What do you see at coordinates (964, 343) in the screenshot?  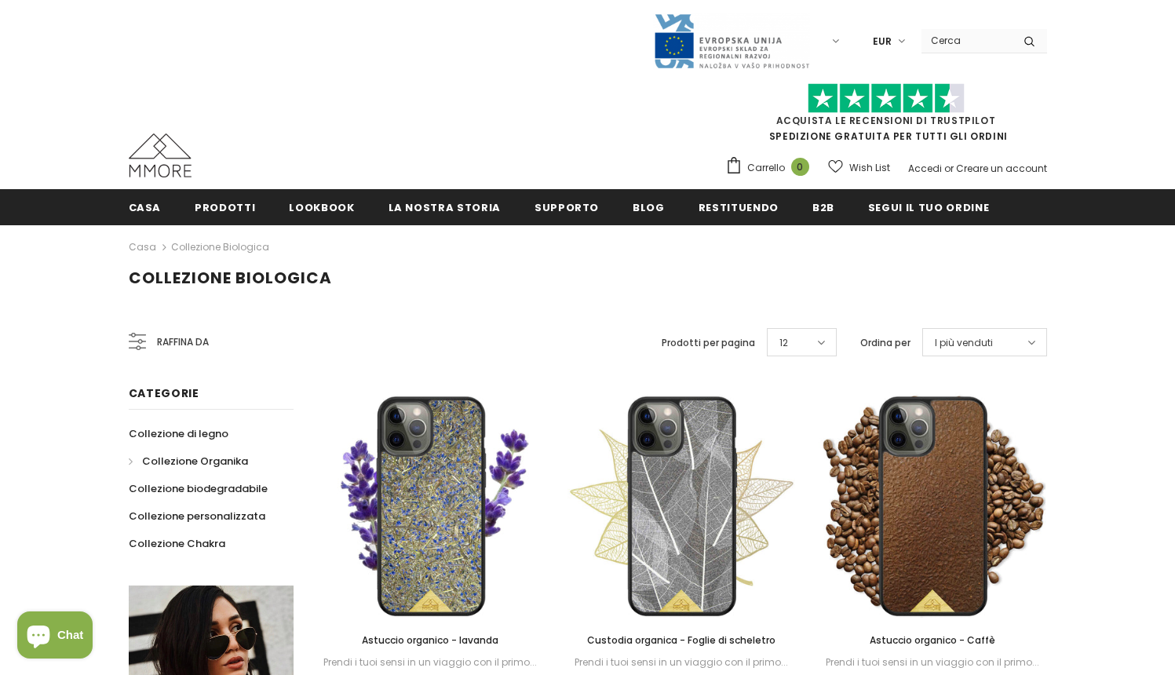 I see `span: I più venduti` at bounding box center [964, 343].